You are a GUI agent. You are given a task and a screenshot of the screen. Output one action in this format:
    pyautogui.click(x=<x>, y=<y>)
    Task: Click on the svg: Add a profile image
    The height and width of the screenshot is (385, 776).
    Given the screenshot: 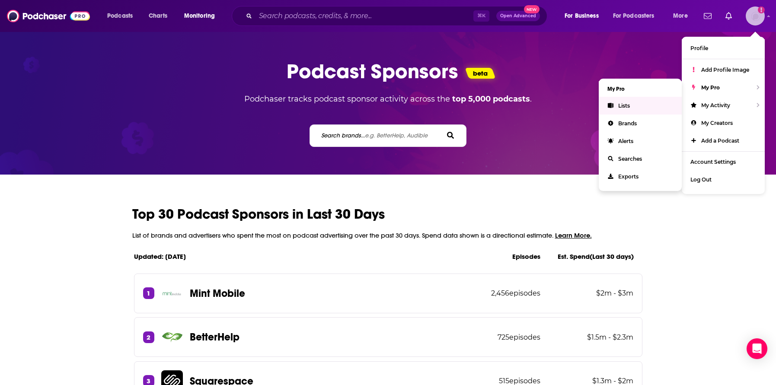 What is the action you would take?
    pyautogui.click(x=761, y=10)
    